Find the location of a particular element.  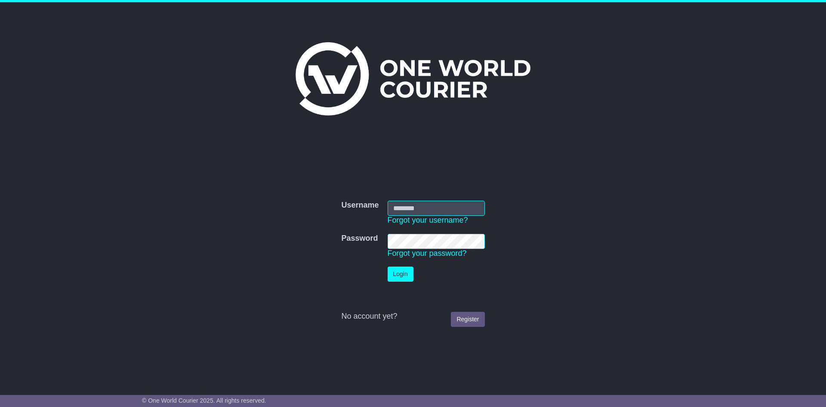

a: Forgot your username? is located at coordinates (428, 220).